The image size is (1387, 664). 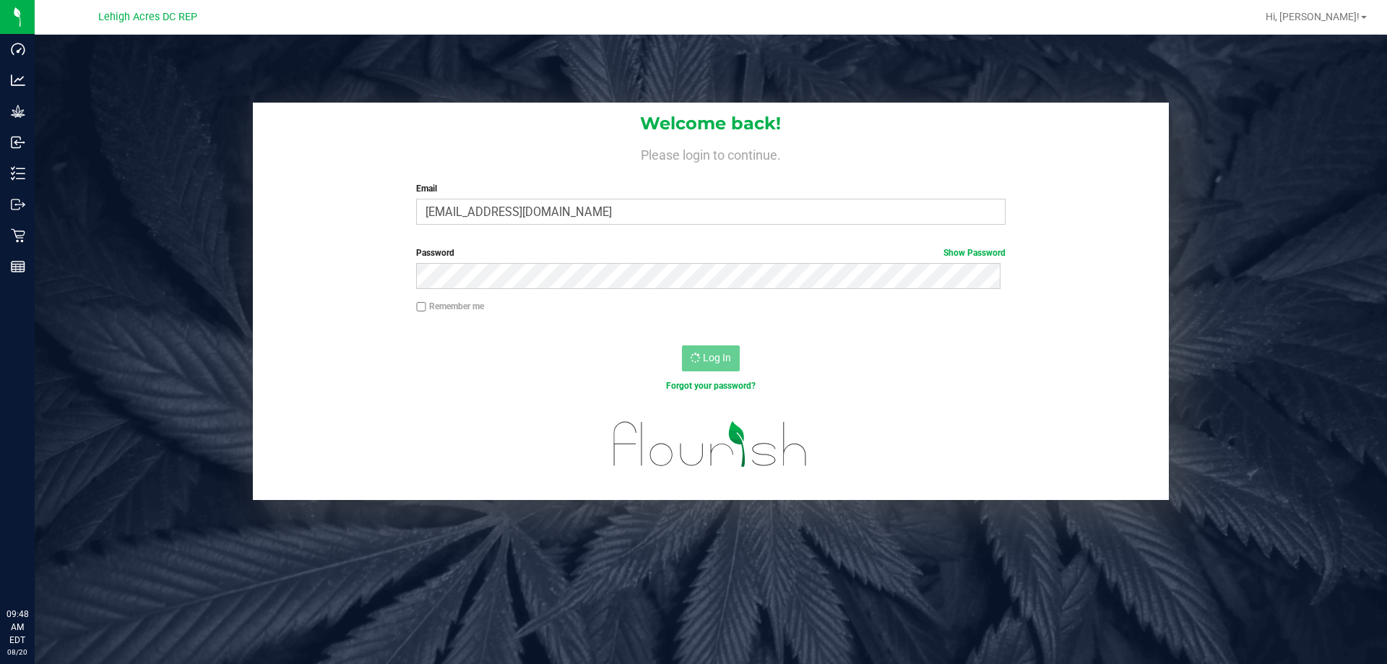 I want to click on inline-svg: Inventory, so click(x=18, y=173).